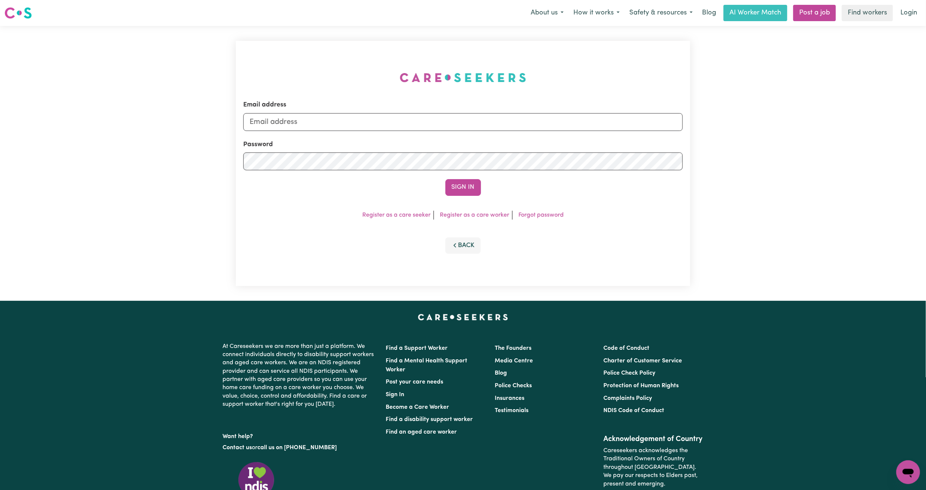  Describe the element at coordinates (265, 105) in the screenshot. I see `label: Email address` at that location.